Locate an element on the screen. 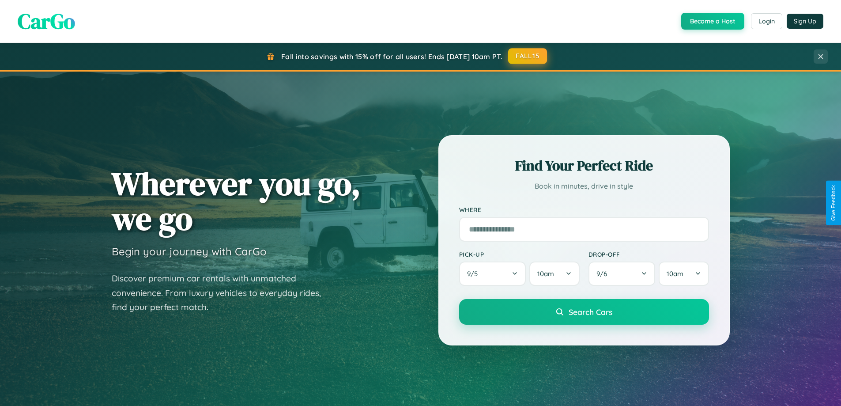  p: Book in minutes, drive in style is located at coordinates (584, 186).